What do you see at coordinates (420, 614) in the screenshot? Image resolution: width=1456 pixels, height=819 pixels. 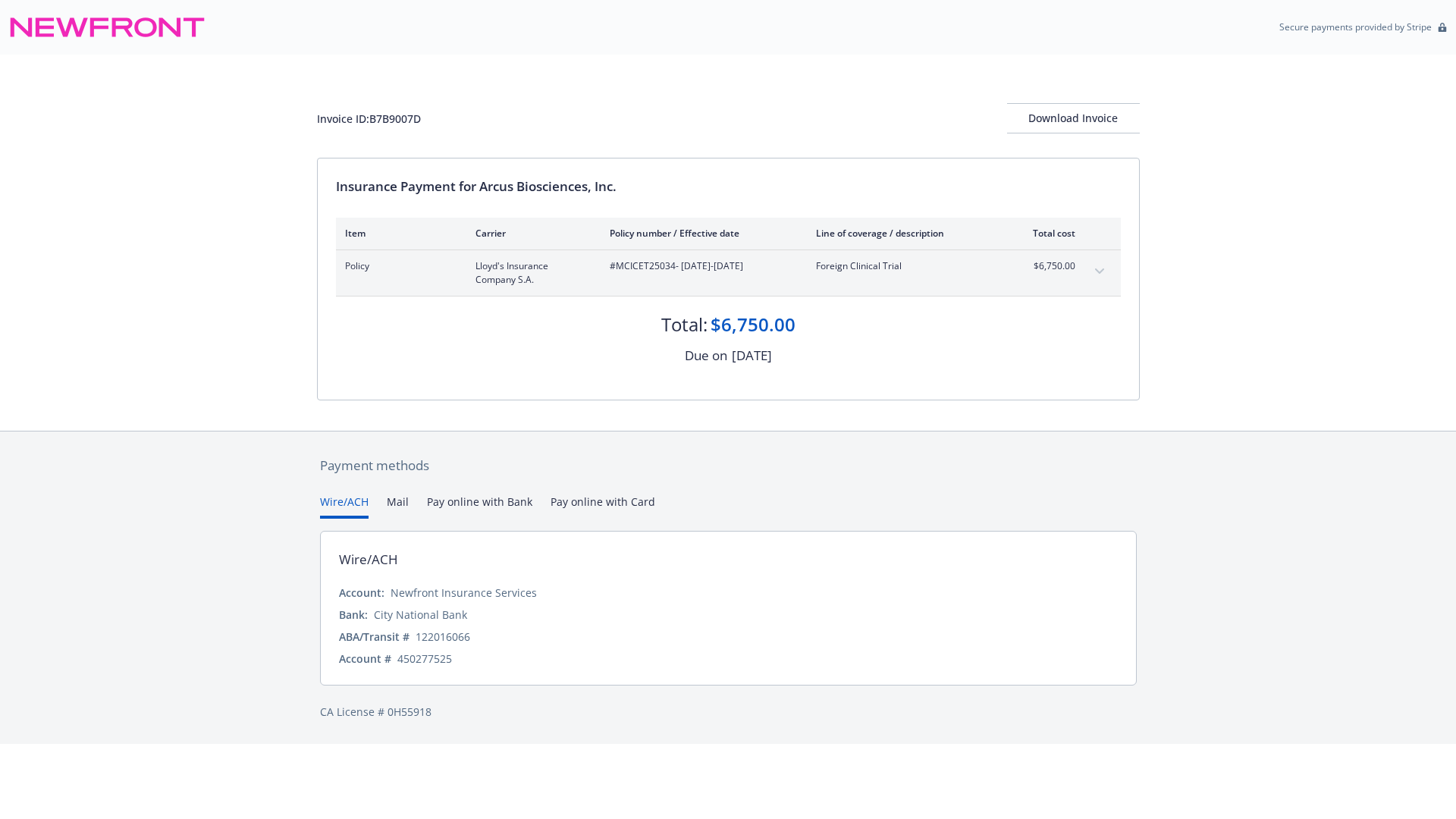 I see `div: City National Bank` at bounding box center [420, 614].